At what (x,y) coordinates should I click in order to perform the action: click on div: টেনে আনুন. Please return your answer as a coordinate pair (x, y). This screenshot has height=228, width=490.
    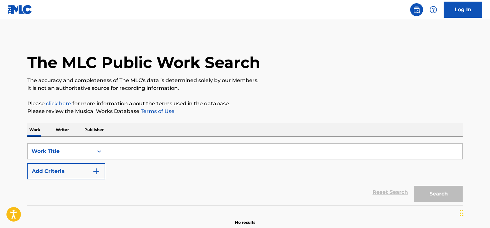
    Looking at the image, I should click on (462, 213).